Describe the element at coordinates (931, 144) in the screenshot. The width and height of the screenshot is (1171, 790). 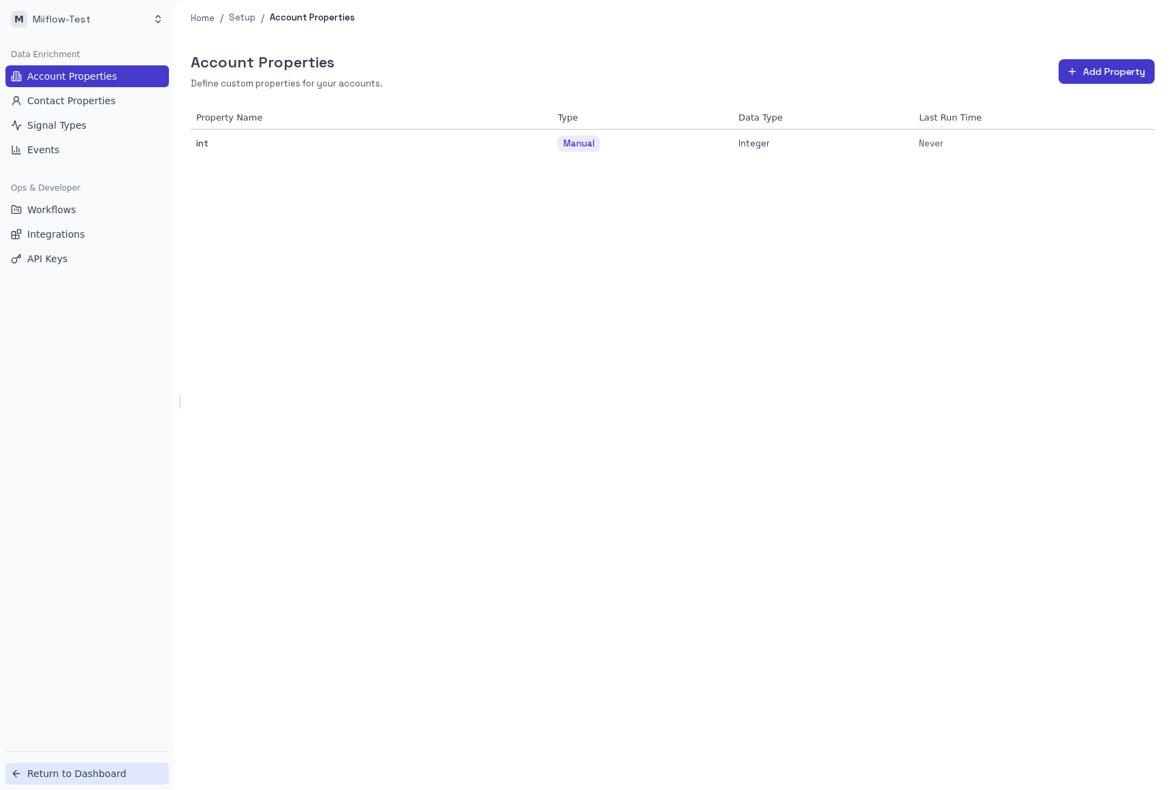
I see `p: Never` at that location.